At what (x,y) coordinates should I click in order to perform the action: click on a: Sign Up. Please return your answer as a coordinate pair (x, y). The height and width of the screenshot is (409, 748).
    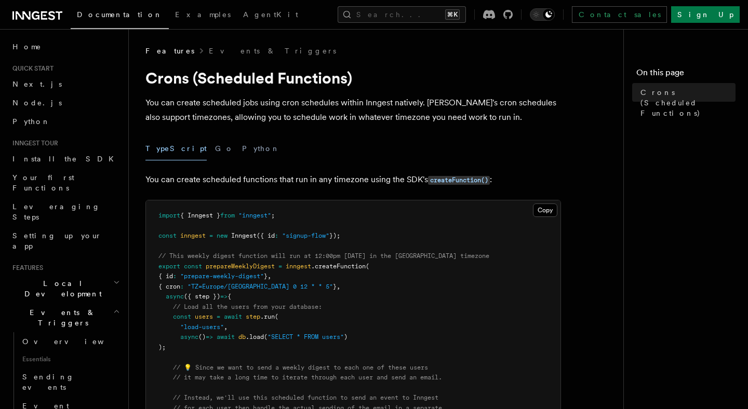
    Looking at the image, I should click on (705, 15).